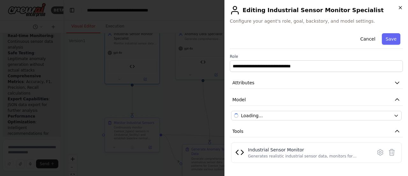 Image resolution: width=408 pixels, height=176 pixels. What do you see at coordinates (240, 152) in the screenshot?
I see `img: Industrial Sensor Monitor` at bounding box center [240, 152].